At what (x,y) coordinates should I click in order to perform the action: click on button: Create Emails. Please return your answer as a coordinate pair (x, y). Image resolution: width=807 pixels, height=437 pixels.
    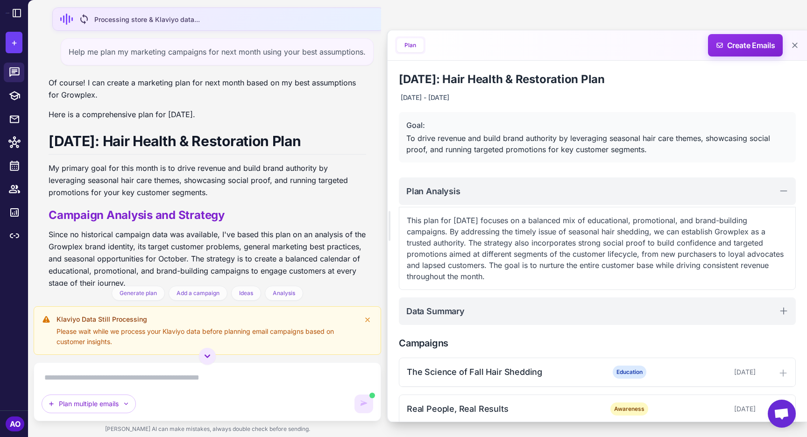
    Looking at the image, I should click on (746, 45).